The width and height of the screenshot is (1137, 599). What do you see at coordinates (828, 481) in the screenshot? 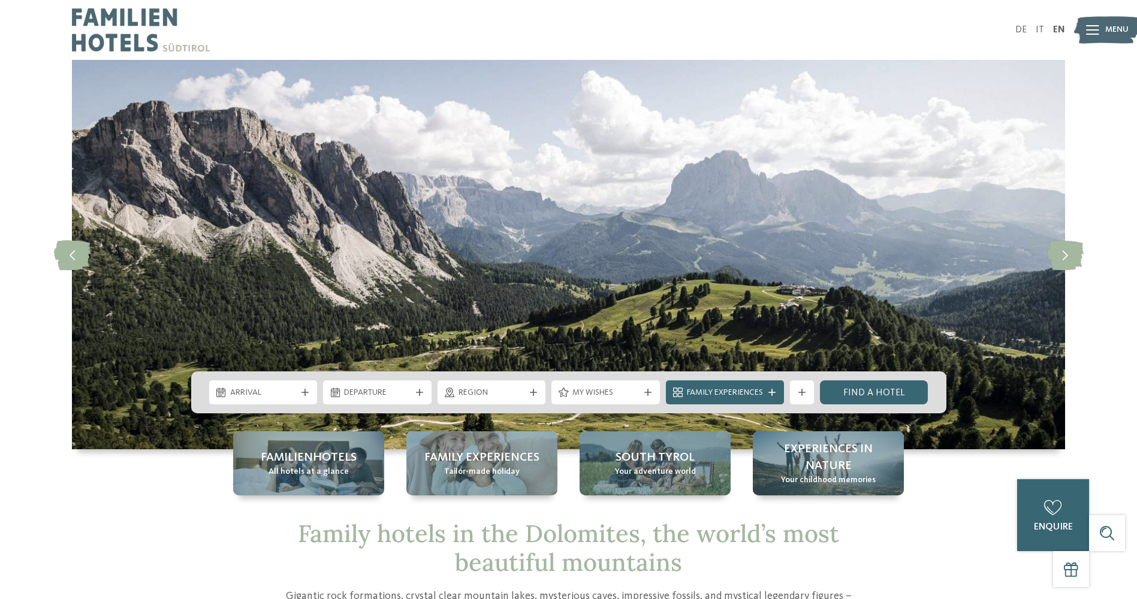
I see `span: Your childhood memories` at bounding box center [828, 481].